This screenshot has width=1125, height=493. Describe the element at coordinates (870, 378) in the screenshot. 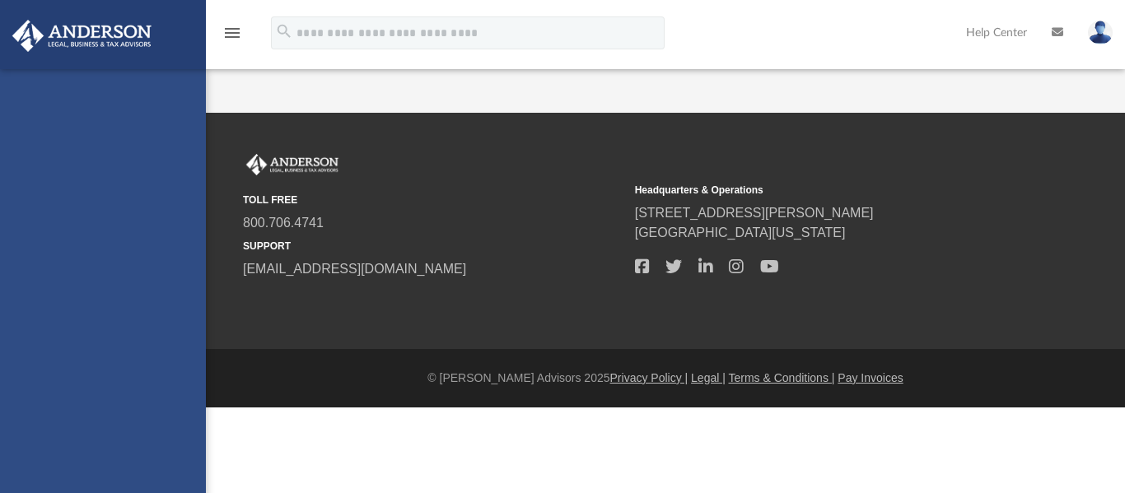

I see `a: Pay Invoices` at that location.